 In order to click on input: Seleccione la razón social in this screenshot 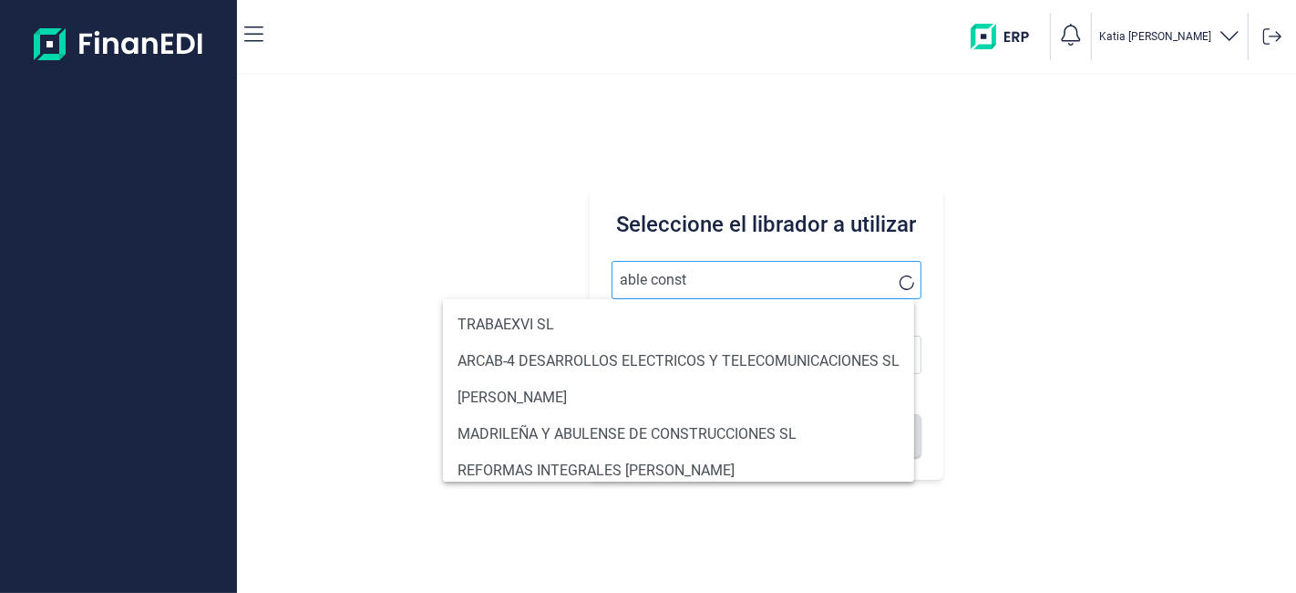, I will do `click(766, 280)`.